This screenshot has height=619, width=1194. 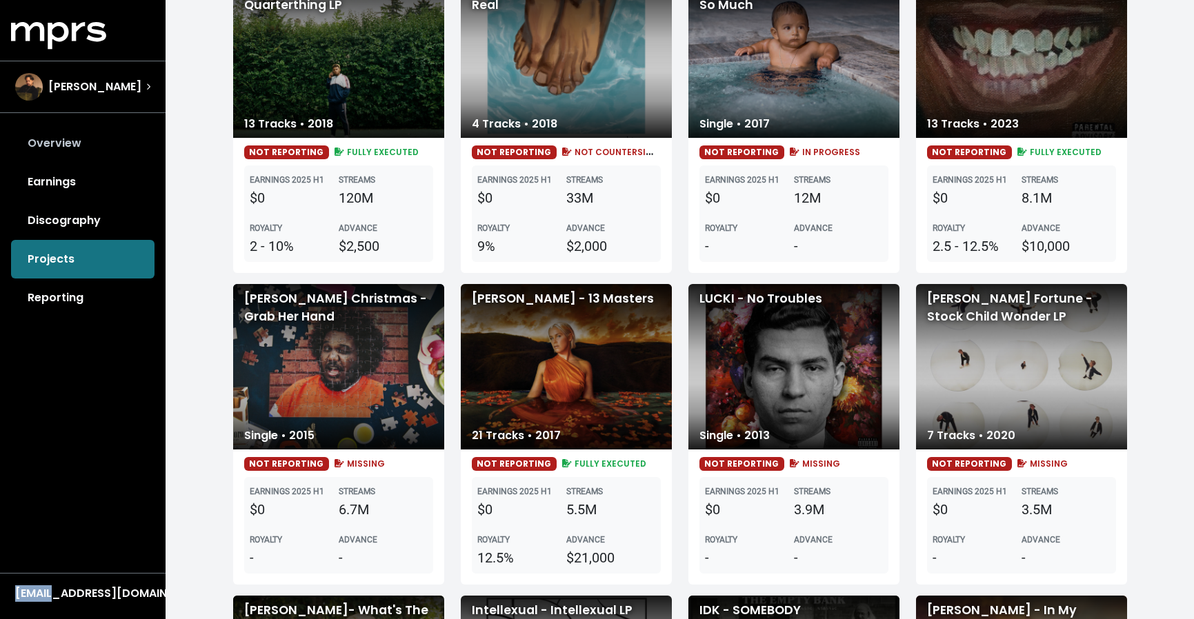 I want to click on div: $2,000, so click(x=610, y=246).